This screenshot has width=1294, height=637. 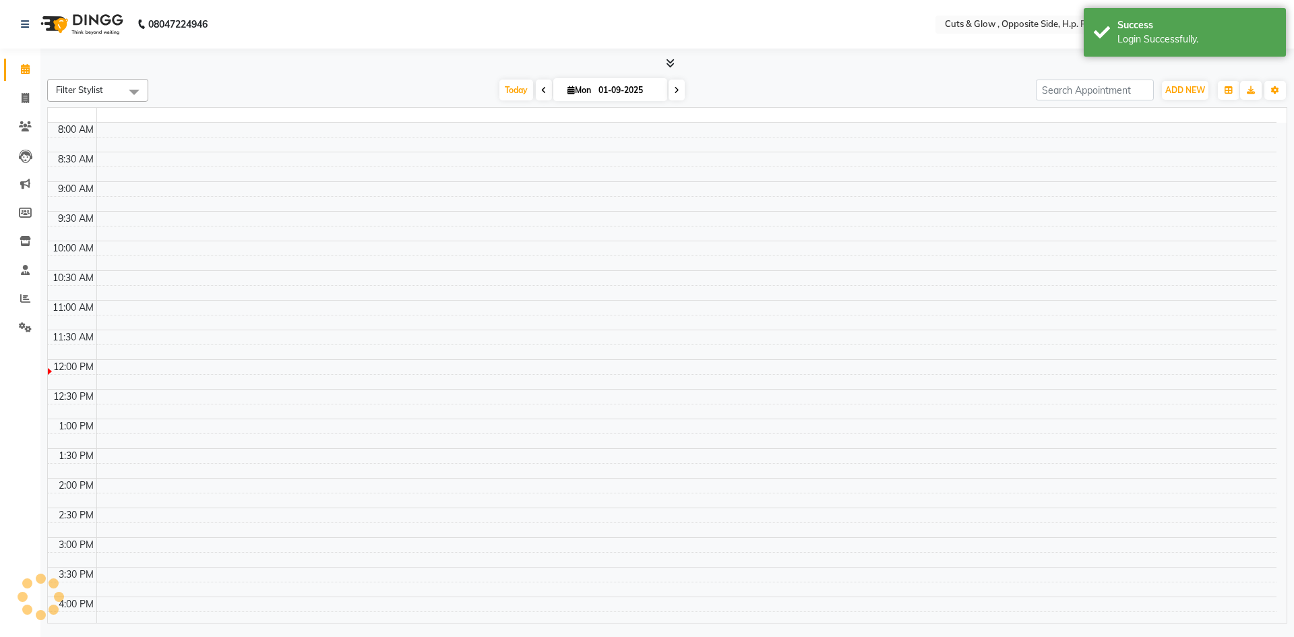 What do you see at coordinates (73, 337) in the screenshot?
I see `div: 11:30 AM` at bounding box center [73, 337].